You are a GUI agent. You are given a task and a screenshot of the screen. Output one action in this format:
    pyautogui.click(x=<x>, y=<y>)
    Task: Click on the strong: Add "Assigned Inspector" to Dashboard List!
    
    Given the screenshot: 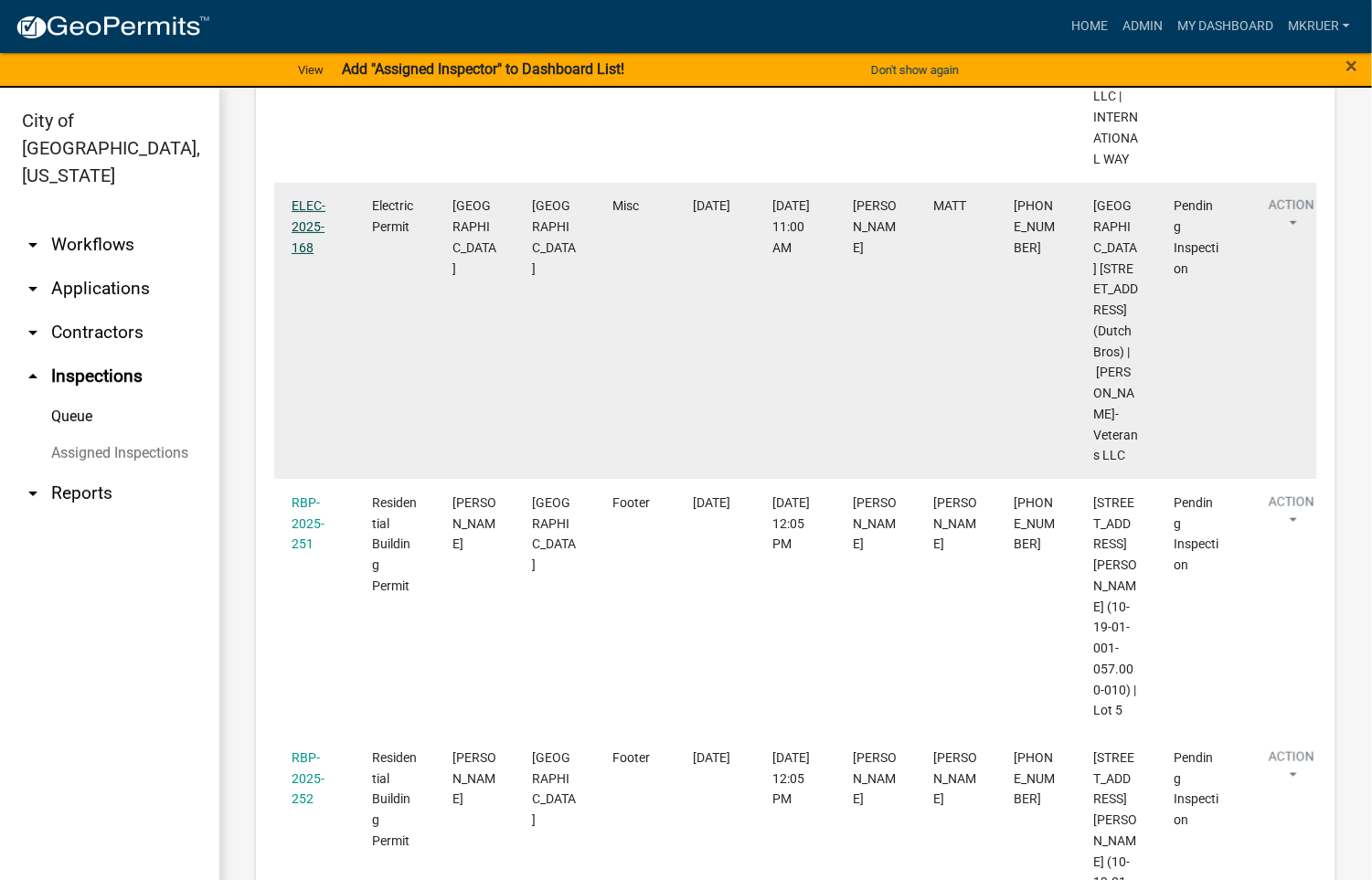 What is the action you would take?
    pyautogui.click(x=483, y=68)
    